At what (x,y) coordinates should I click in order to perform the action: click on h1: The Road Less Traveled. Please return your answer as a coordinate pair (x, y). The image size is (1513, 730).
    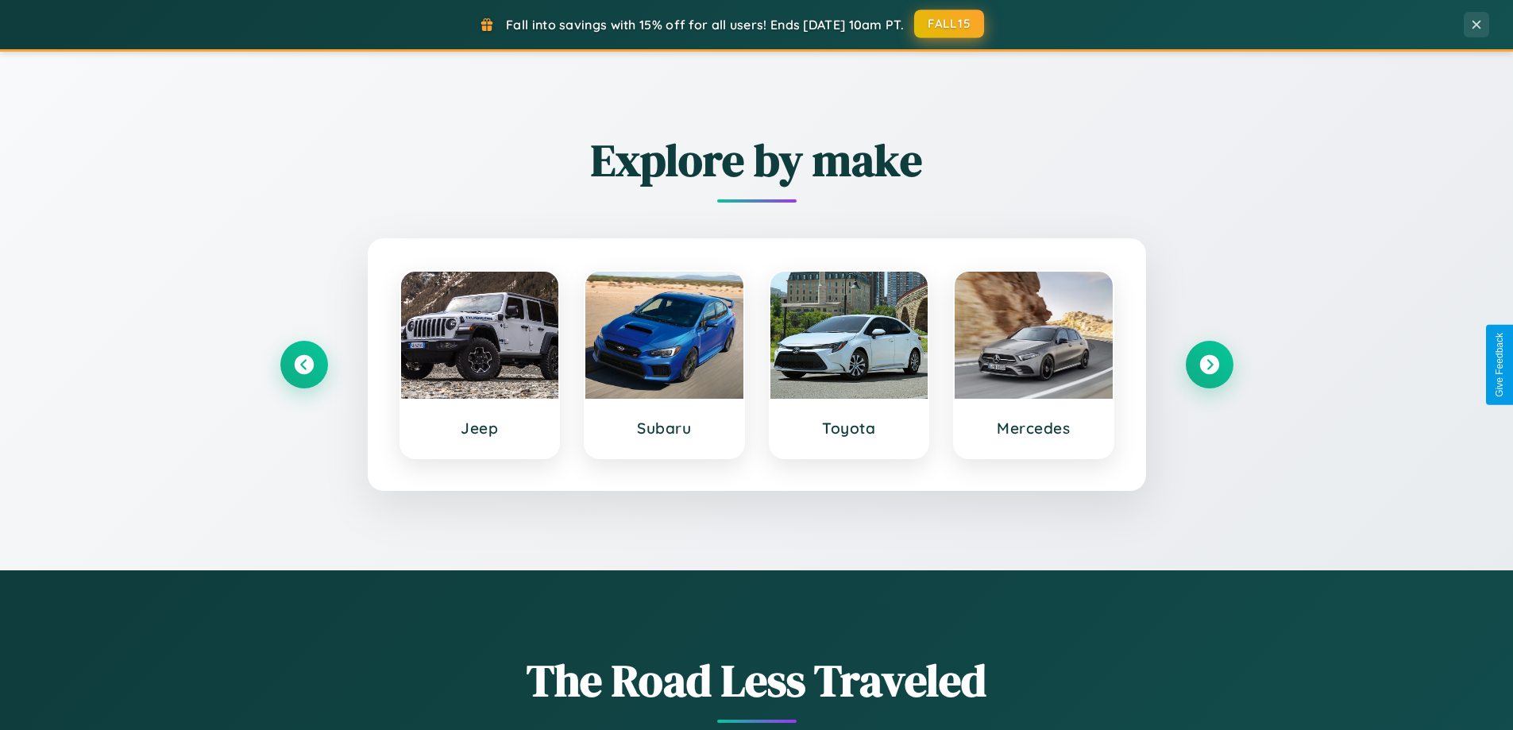
    Looking at the image, I should click on (757, 680).